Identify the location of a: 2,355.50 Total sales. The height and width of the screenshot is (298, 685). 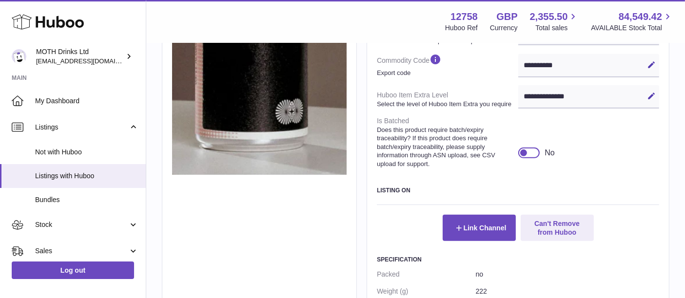
(554, 21).